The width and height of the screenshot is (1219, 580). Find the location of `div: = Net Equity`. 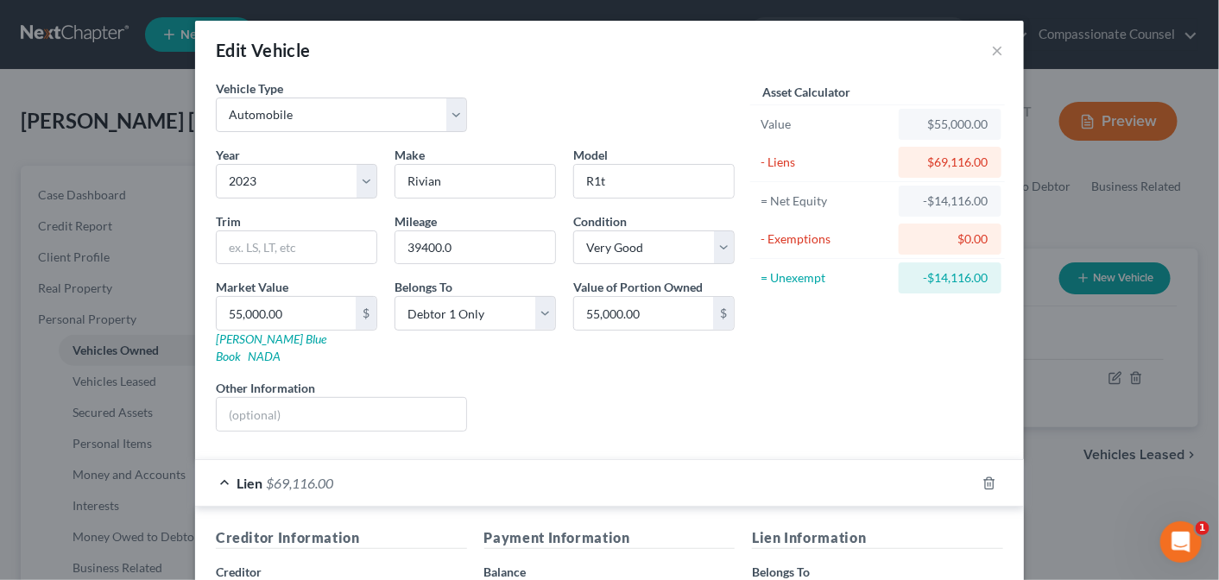

div: = Net Equity is located at coordinates (825, 201).